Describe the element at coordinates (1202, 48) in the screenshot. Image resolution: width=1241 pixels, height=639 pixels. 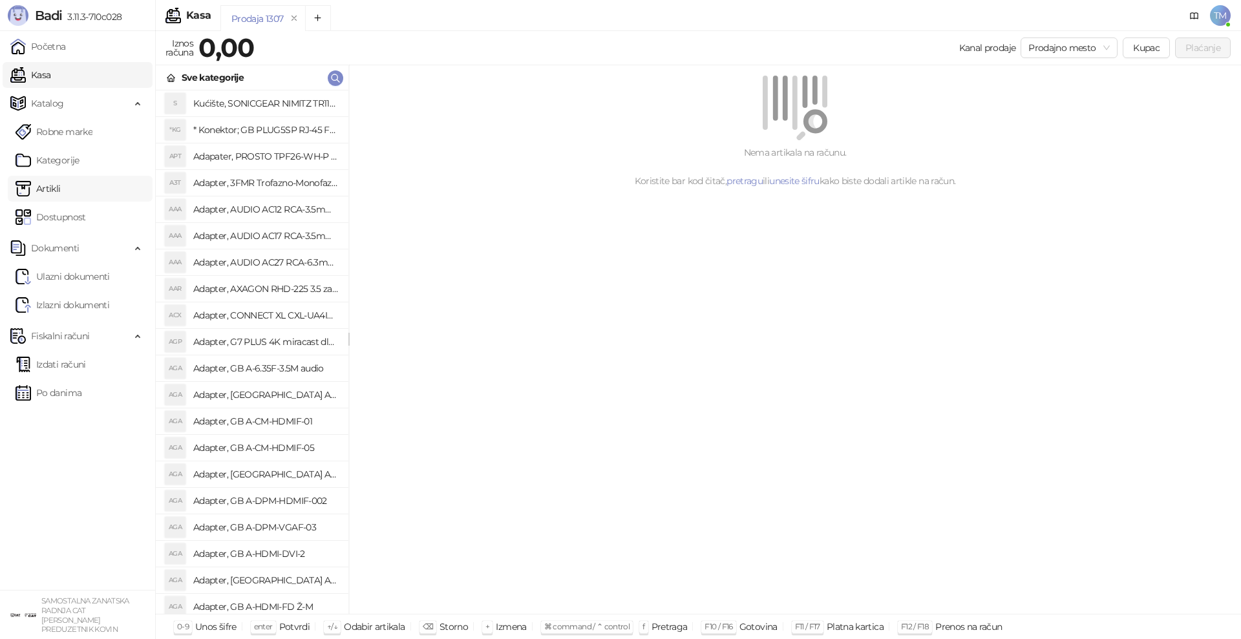
I see `button: Plaćanje` at that location.